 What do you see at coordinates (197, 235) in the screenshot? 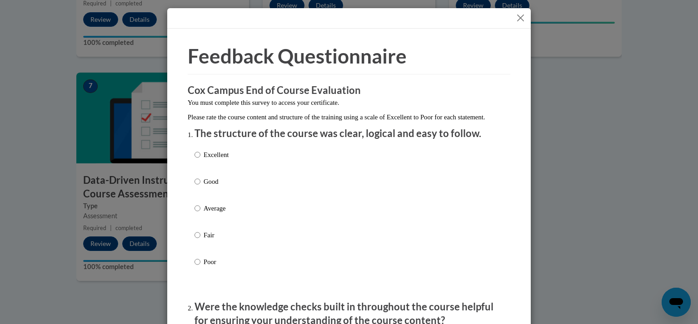
I see `input: Fair` at bounding box center [197, 235].